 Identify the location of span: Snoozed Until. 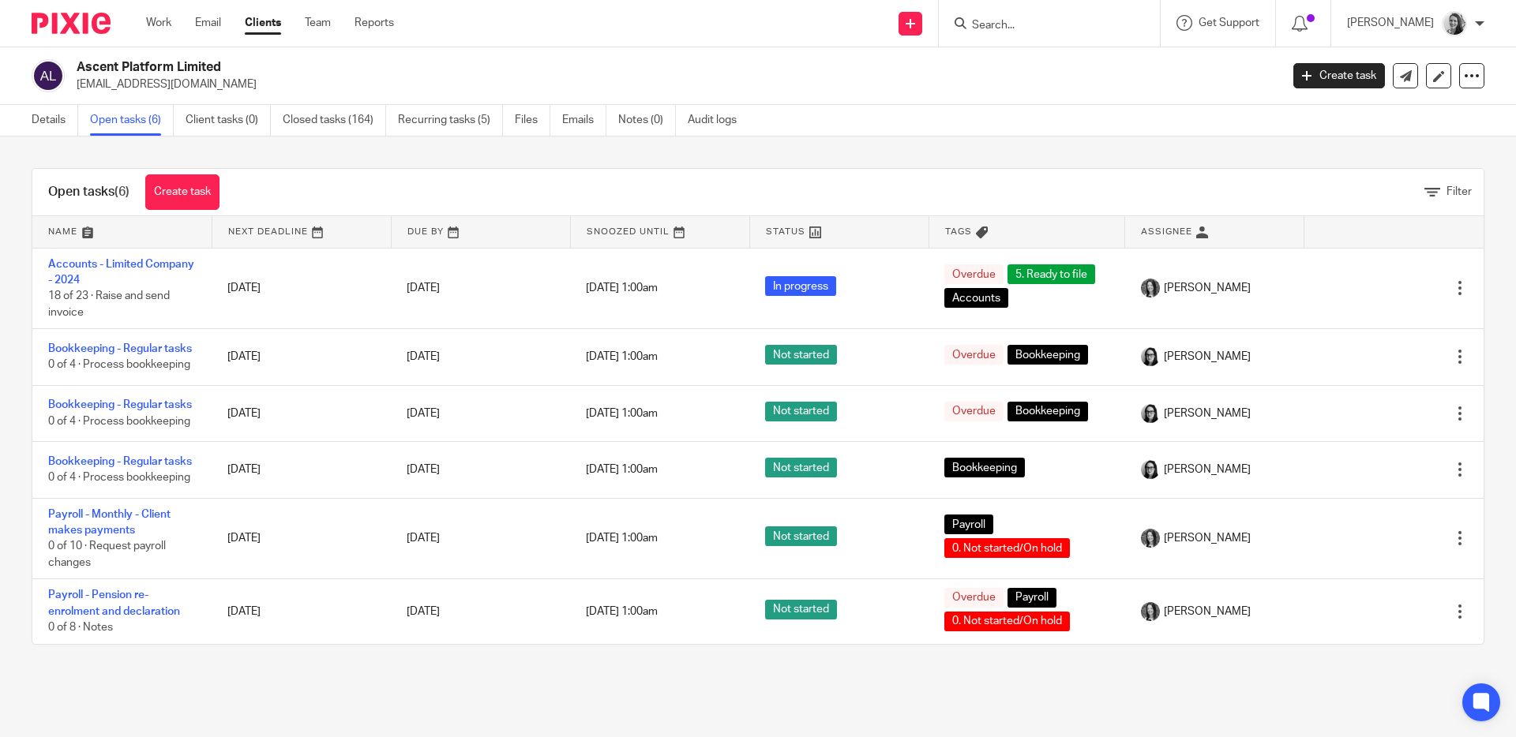
(628, 231).